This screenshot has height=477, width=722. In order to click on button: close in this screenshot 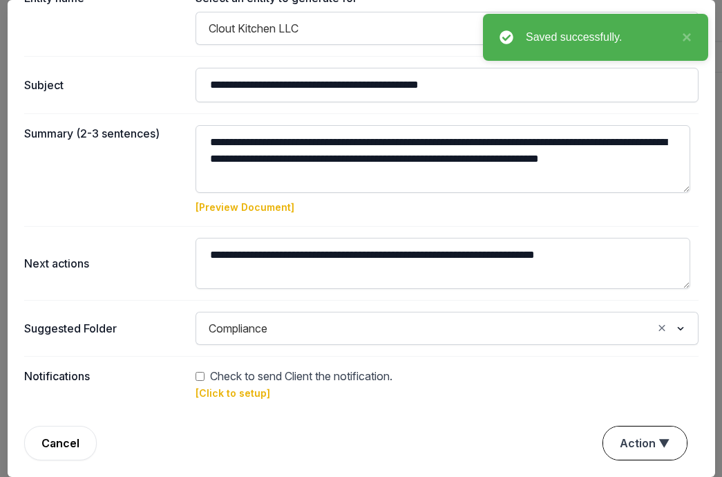, I will do `click(683, 37)`.